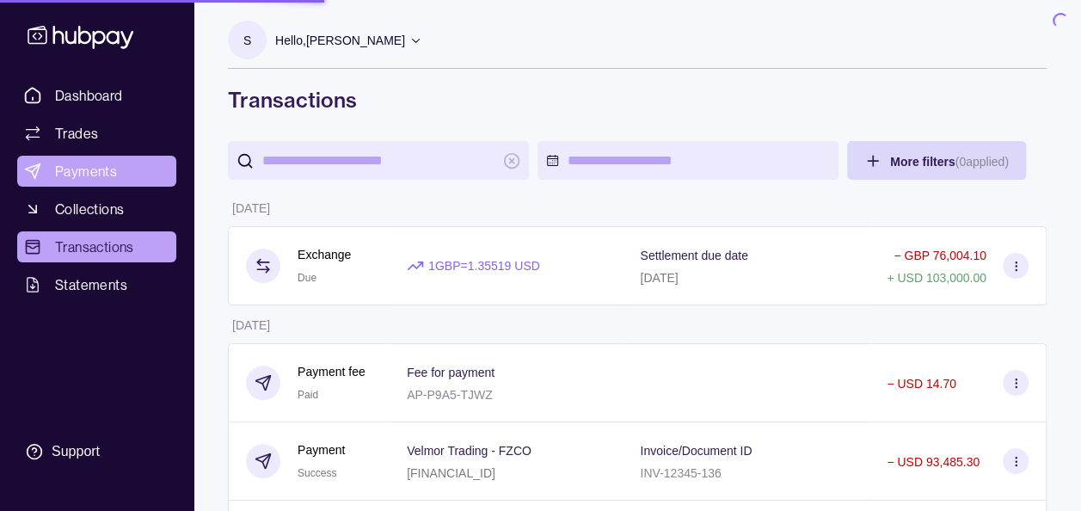 The image size is (1081, 511). Describe the element at coordinates (86, 171) in the screenshot. I see `span: Payments` at that location.